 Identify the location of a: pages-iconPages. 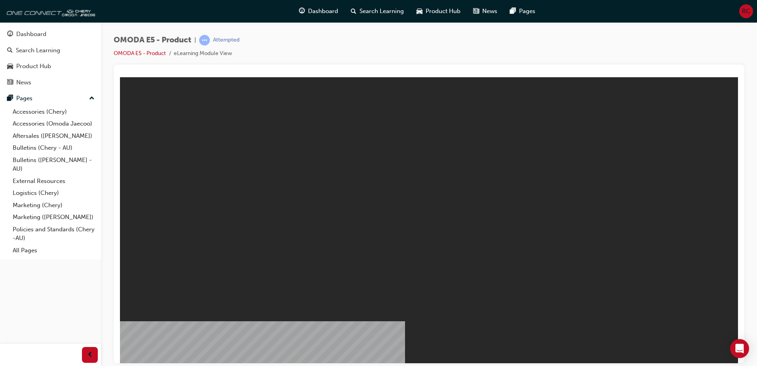
(523, 11).